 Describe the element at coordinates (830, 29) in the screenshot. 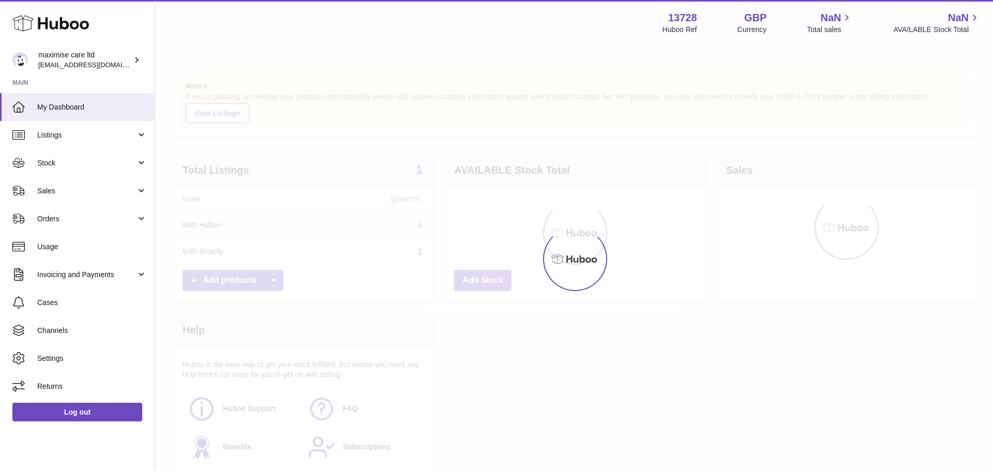

I see `span: Total sales` at that location.